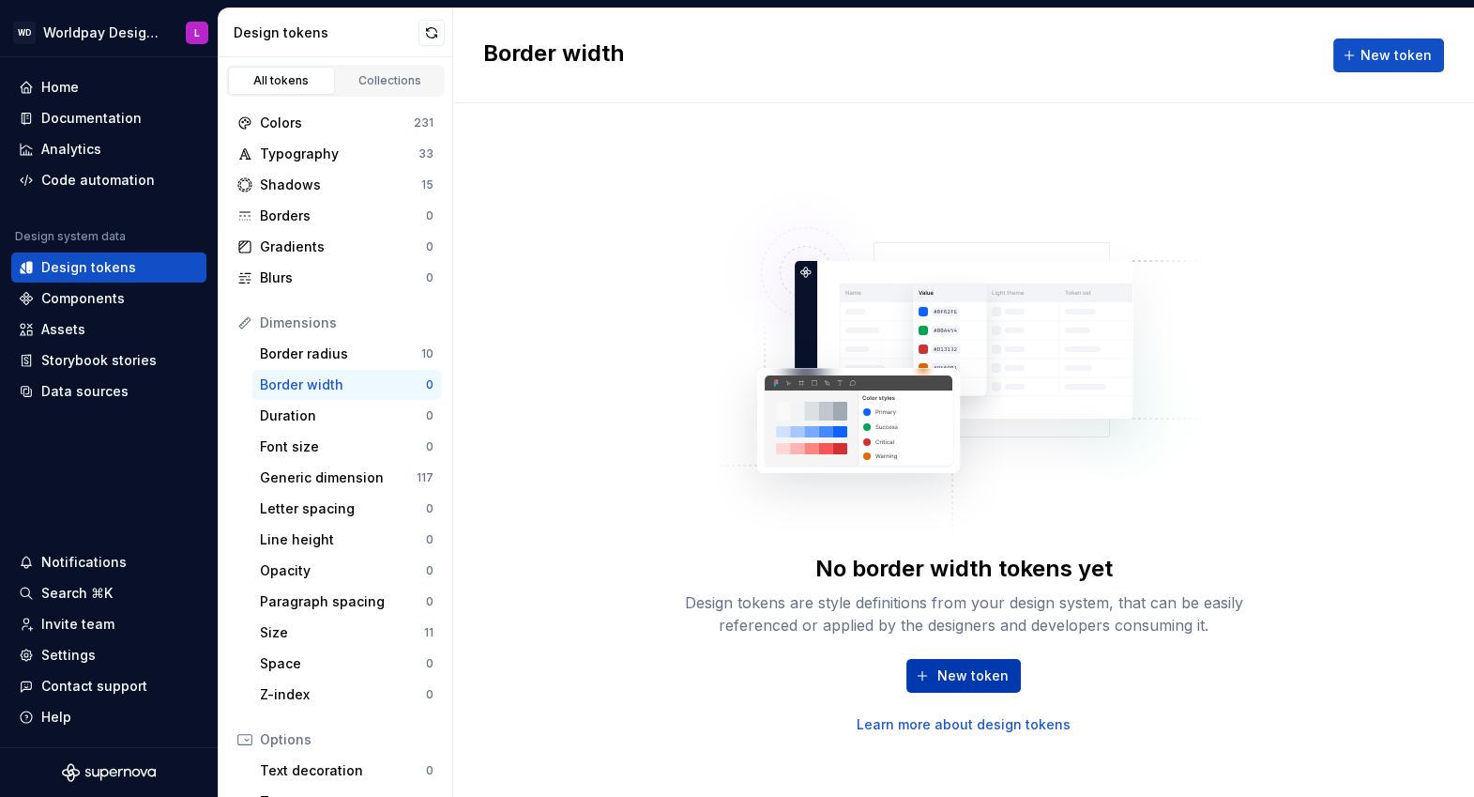 The image size is (1474, 797). Describe the element at coordinates (109, 267) in the screenshot. I see `a: Design tokens` at that location.